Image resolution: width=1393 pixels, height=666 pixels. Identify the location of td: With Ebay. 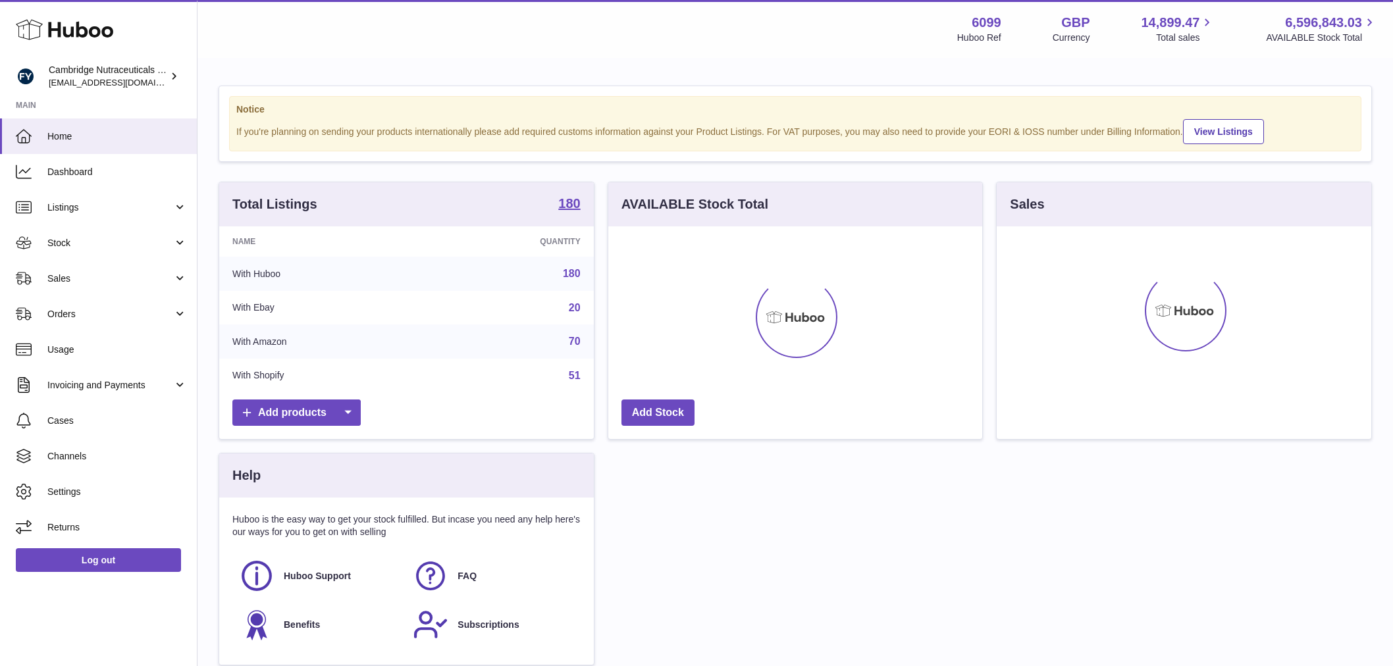
(321, 308).